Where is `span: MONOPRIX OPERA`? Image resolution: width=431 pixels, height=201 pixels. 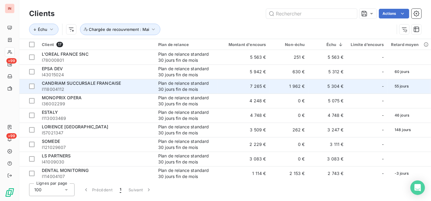
span: MONOPRIX OPERA is located at coordinates (61, 98).